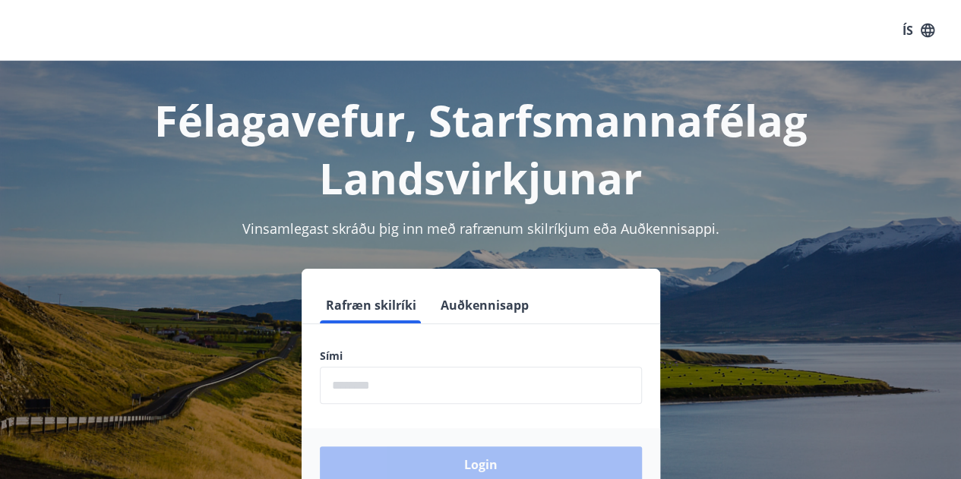  What do you see at coordinates (484, 305) in the screenshot?
I see `button: Auðkennisapp` at bounding box center [484, 305].